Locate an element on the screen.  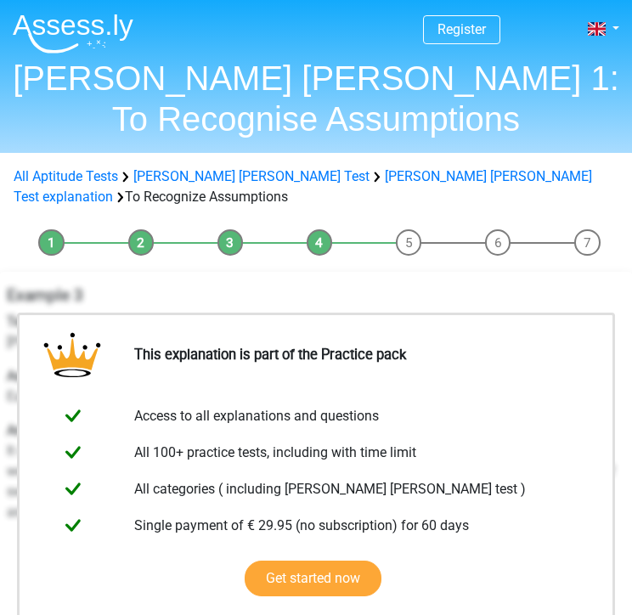
img: Assessly is located at coordinates (73, 33).